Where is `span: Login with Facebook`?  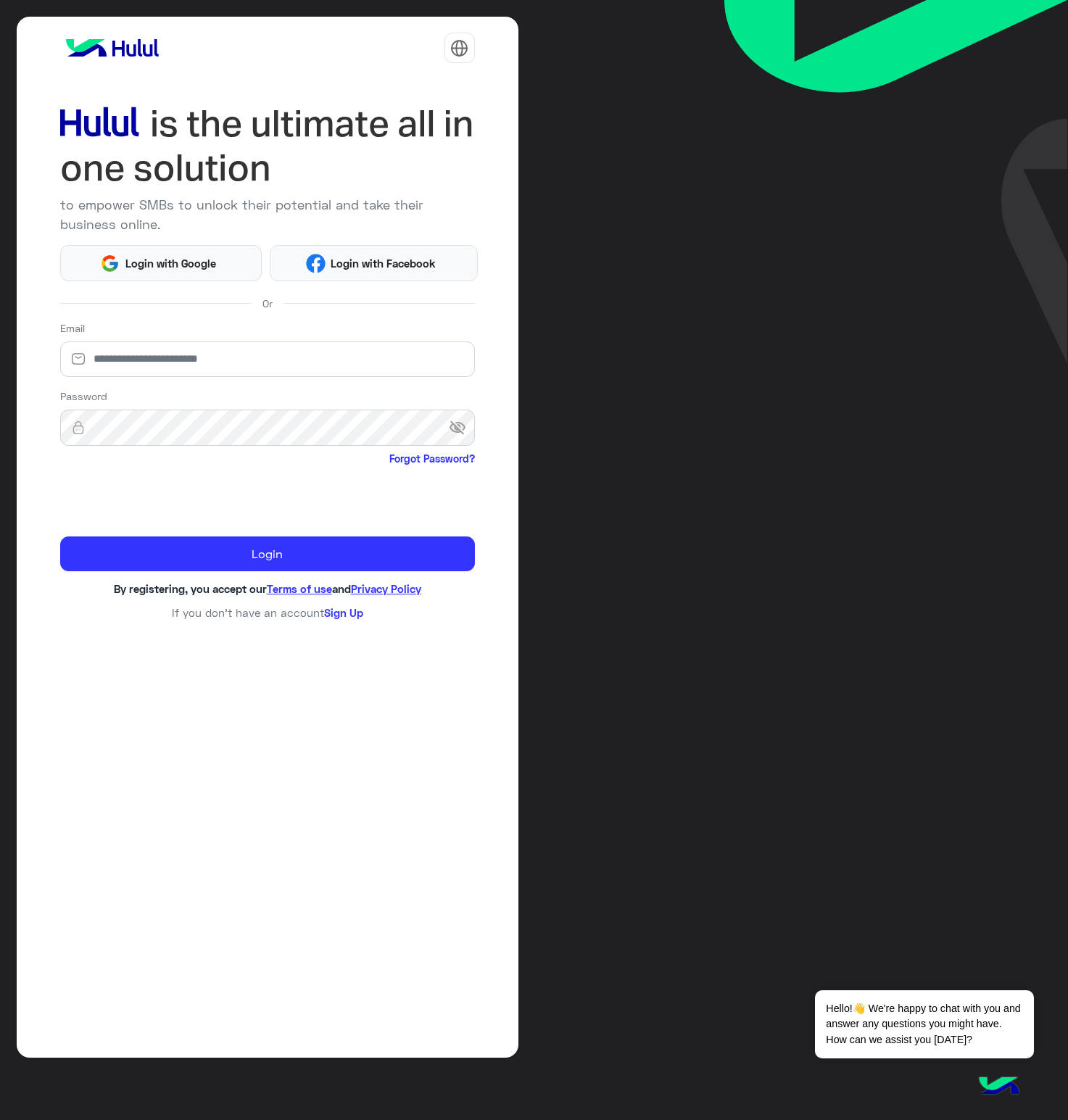
span: Login with Facebook is located at coordinates (383, 263).